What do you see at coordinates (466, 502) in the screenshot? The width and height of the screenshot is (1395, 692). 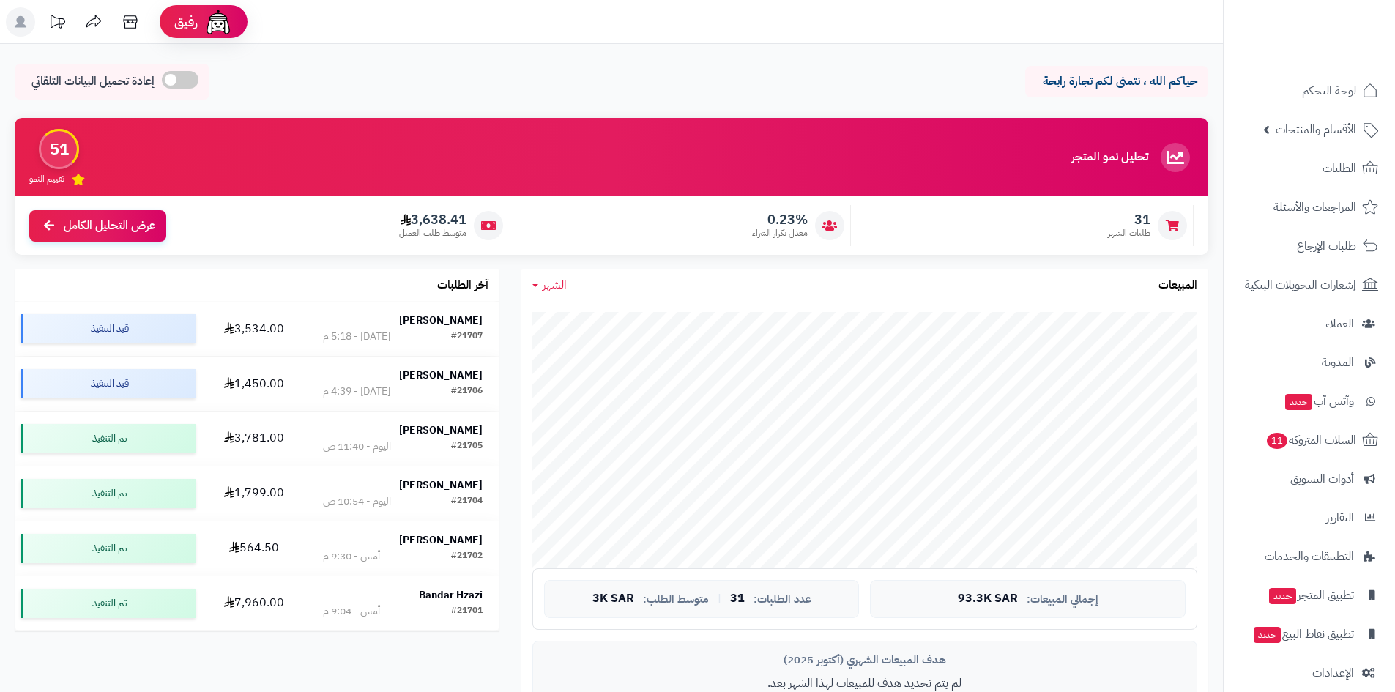 I see `div: #21704` at bounding box center [466, 502].